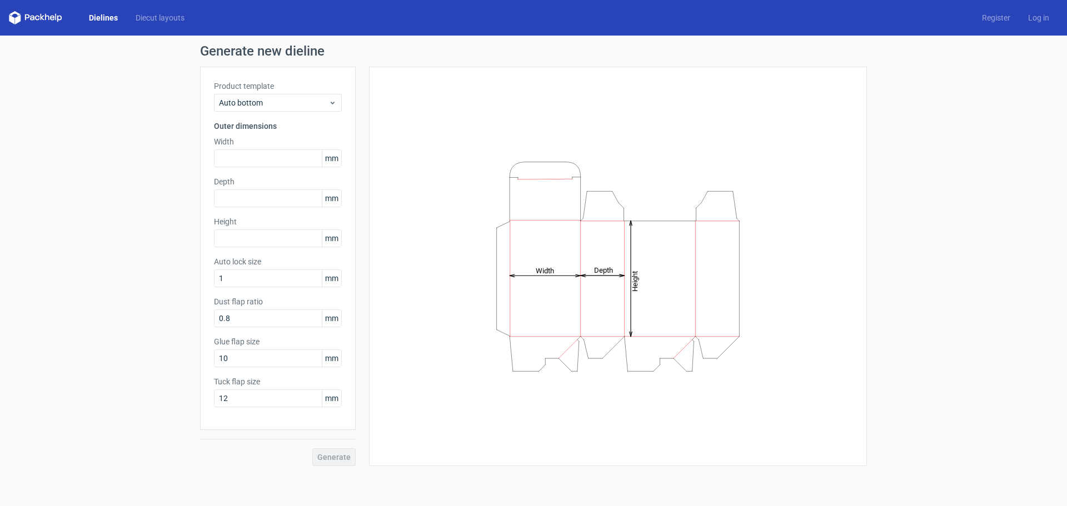 The image size is (1067, 506). What do you see at coordinates (103, 18) in the screenshot?
I see `a: Dielines` at bounding box center [103, 18].